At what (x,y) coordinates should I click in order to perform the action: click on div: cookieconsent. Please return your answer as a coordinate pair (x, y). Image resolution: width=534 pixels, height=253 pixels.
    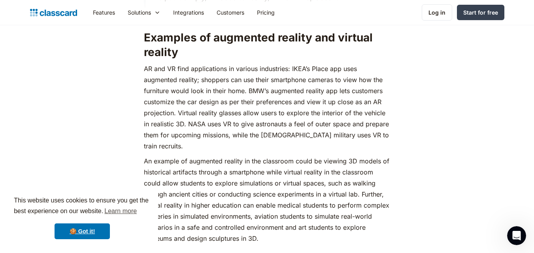
    Looking at the image, I should click on (82, 218).